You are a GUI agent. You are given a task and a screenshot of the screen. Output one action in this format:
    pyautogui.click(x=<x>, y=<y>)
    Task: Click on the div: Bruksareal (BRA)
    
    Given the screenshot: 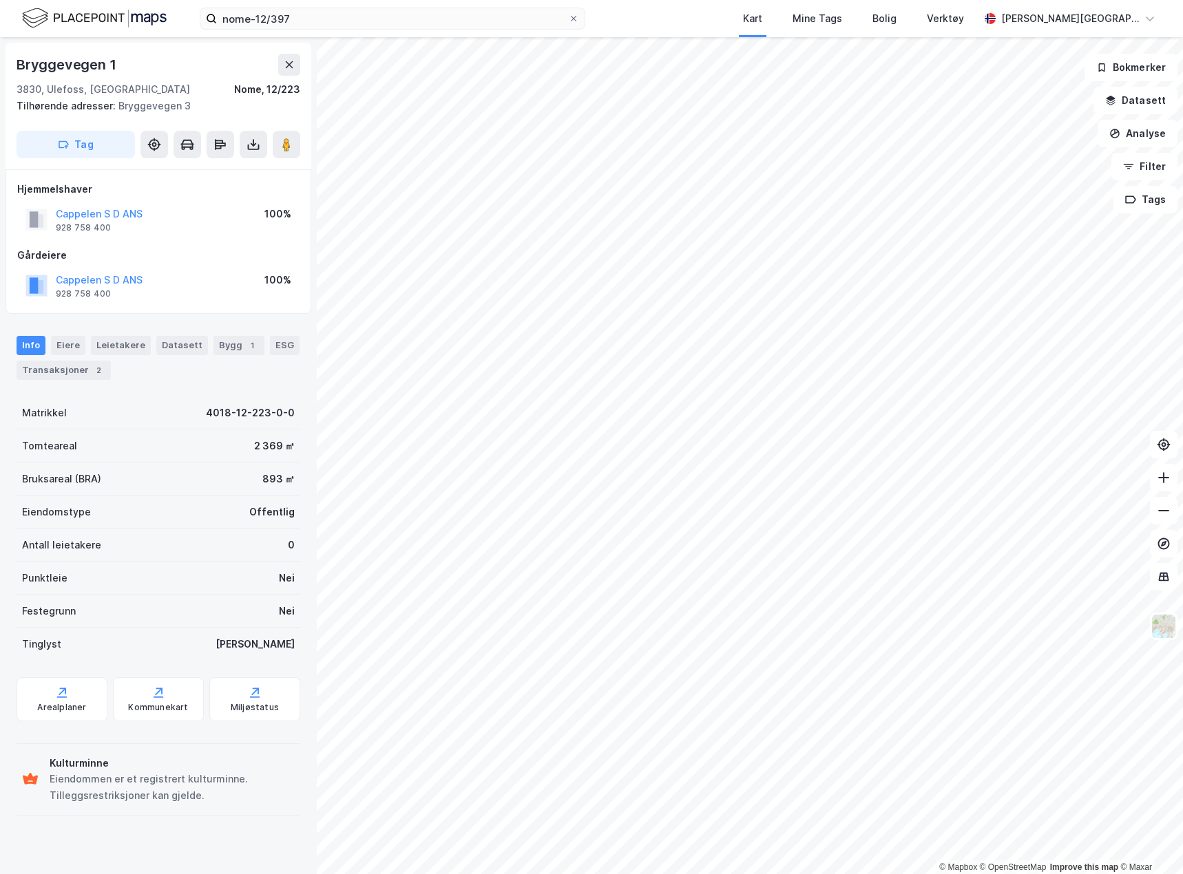 What is the action you would take?
    pyautogui.click(x=61, y=479)
    